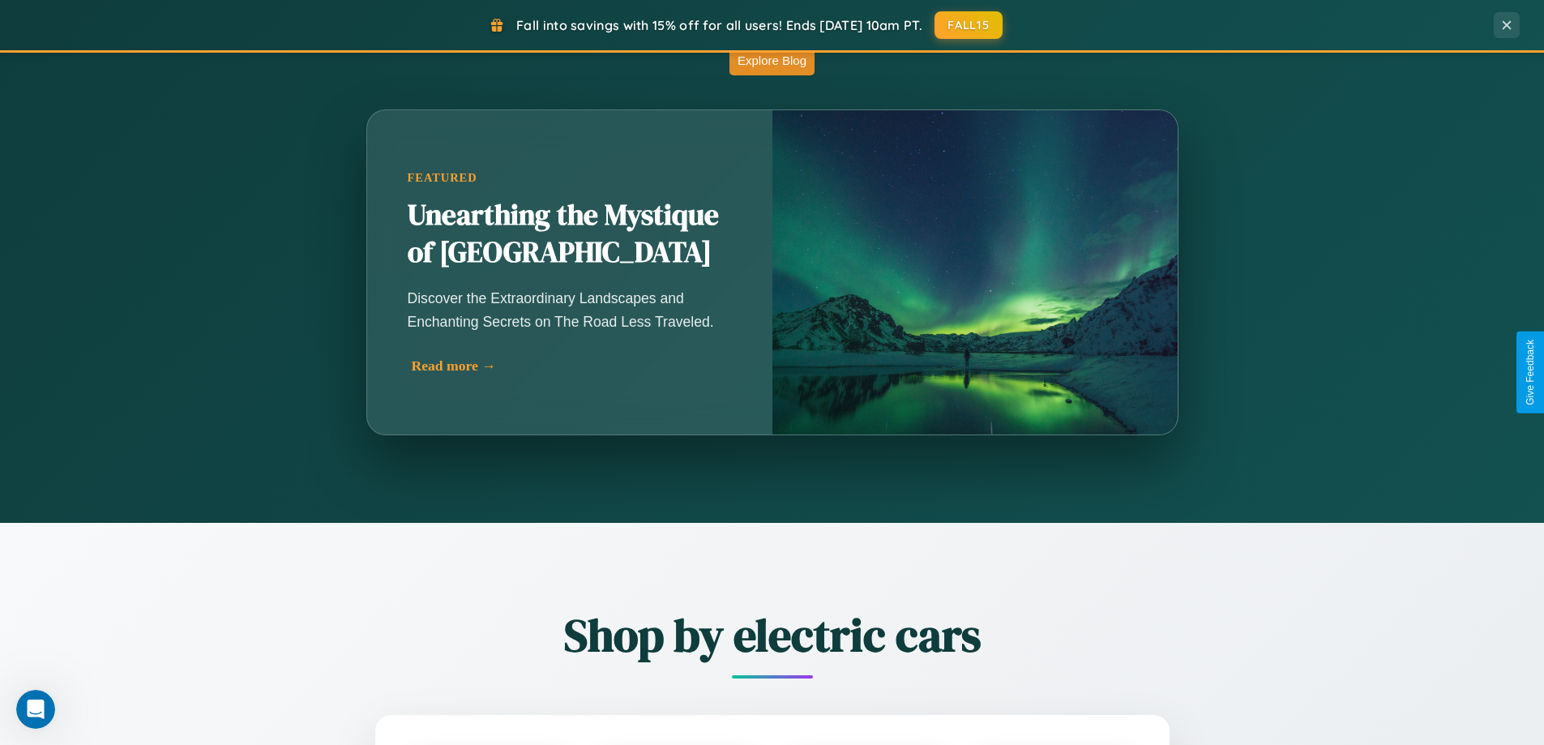  I want to click on div: Read more →, so click(574, 366).